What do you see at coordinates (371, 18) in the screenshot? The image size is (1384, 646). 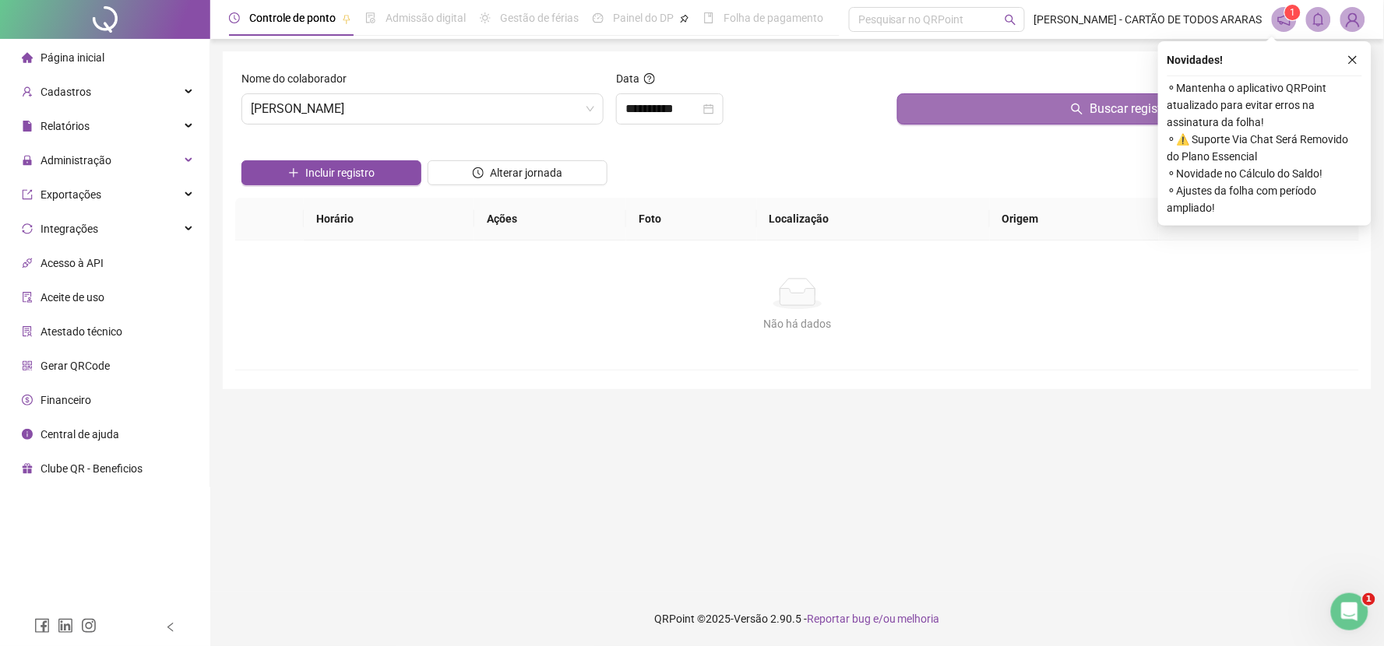 I see `span: file-done` at bounding box center [371, 18].